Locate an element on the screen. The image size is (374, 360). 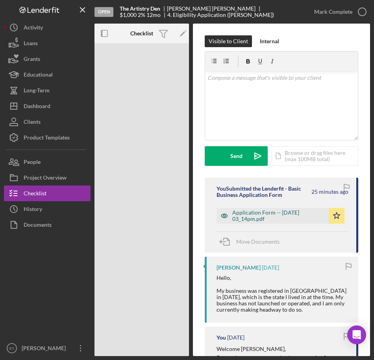
div: Visible to Client is located at coordinates (228, 41).